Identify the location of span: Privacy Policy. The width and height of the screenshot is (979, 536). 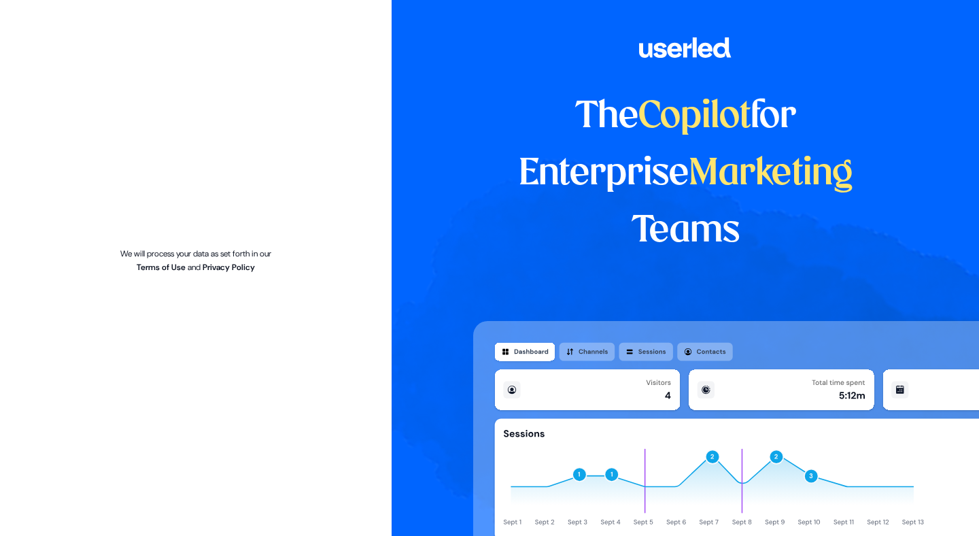
(228, 267).